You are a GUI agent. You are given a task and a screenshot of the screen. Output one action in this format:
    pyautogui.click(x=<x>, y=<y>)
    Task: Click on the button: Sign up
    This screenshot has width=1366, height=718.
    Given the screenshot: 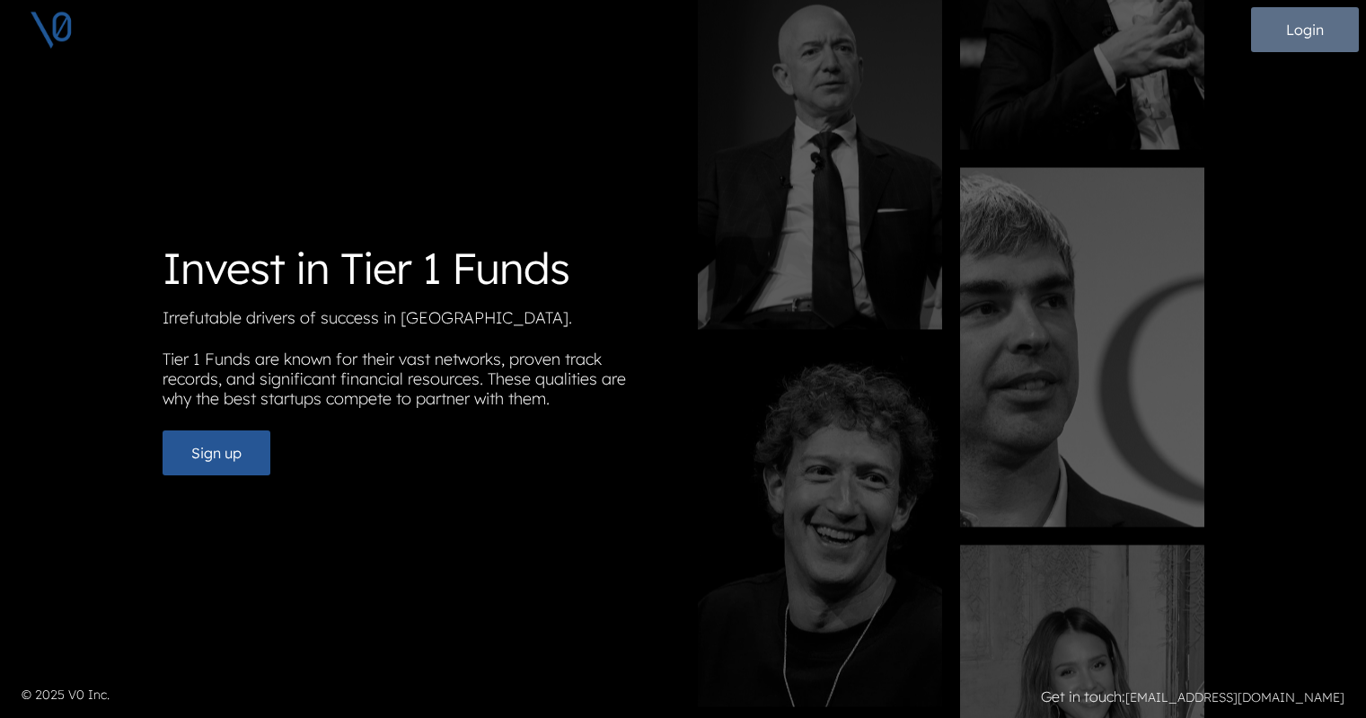 What is the action you would take?
    pyautogui.click(x=216, y=453)
    